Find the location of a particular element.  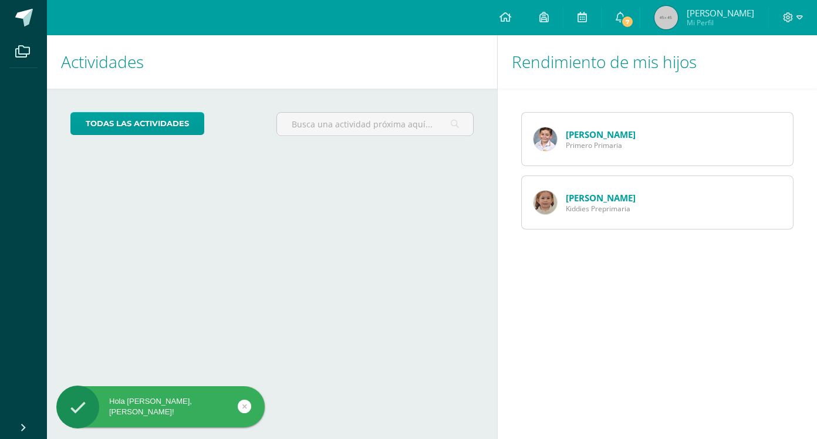

img: 45x45 is located at coordinates (667, 18).